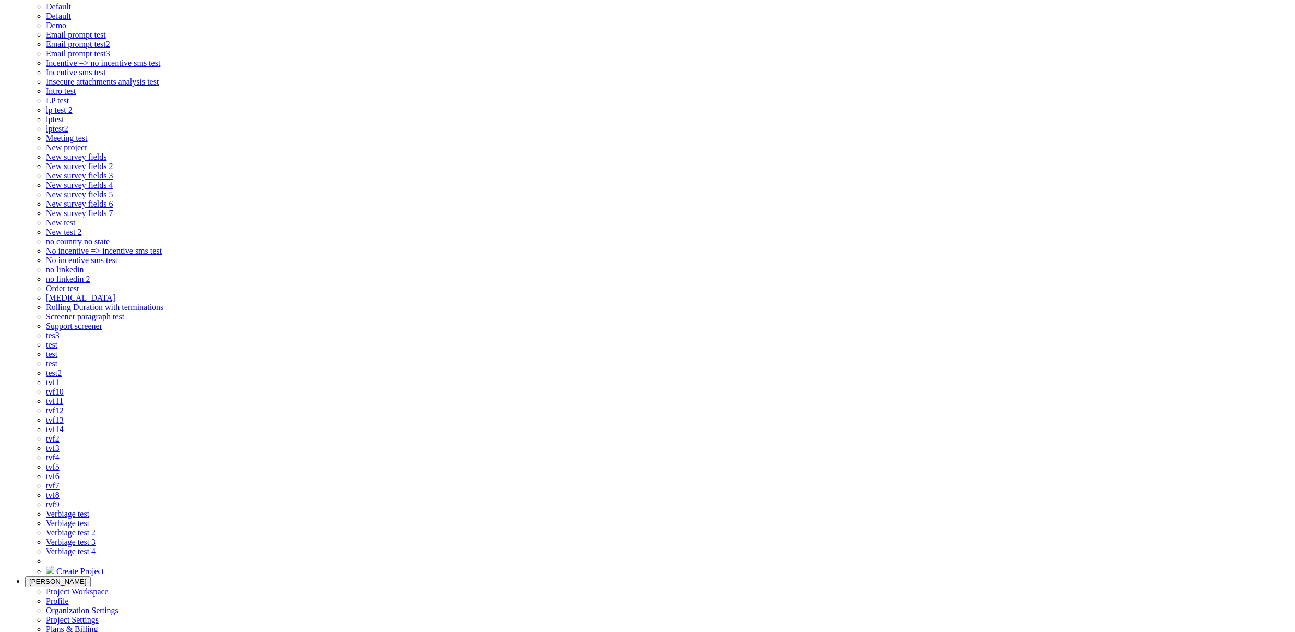 The height and width of the screenshot is (632, 1295). What do you see at coordinates (76, 34) in the screenshot?
I see `a: Email prompt test` at bounding box center [76, 34].